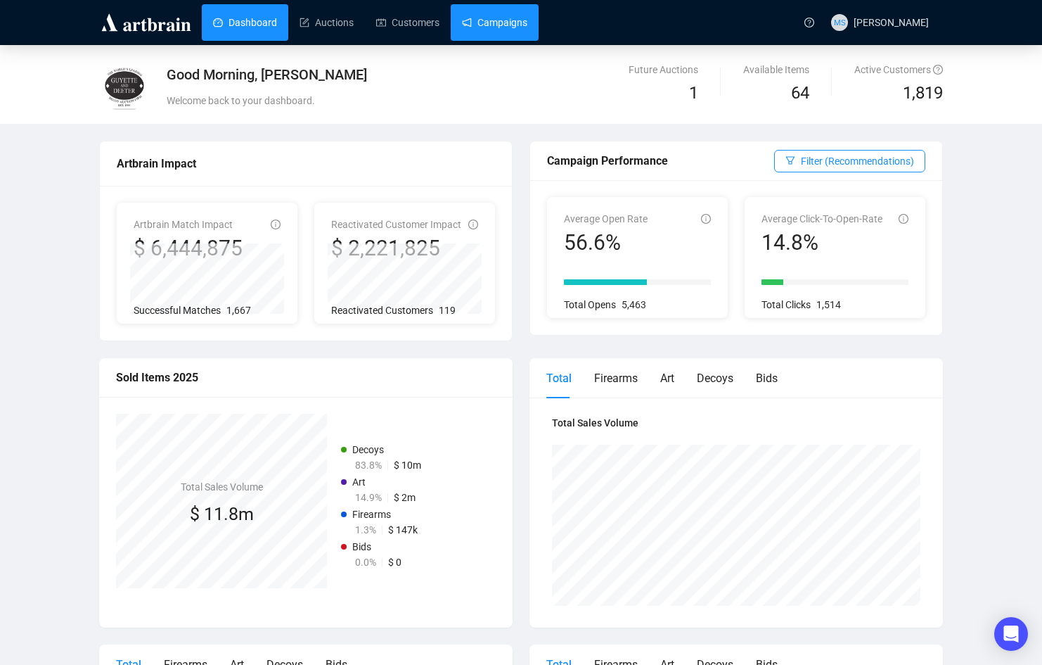  Describe the element at coordinates (822, 219) in the screenshot. I see `span: Average Click-To-Open-Rate` at that location.